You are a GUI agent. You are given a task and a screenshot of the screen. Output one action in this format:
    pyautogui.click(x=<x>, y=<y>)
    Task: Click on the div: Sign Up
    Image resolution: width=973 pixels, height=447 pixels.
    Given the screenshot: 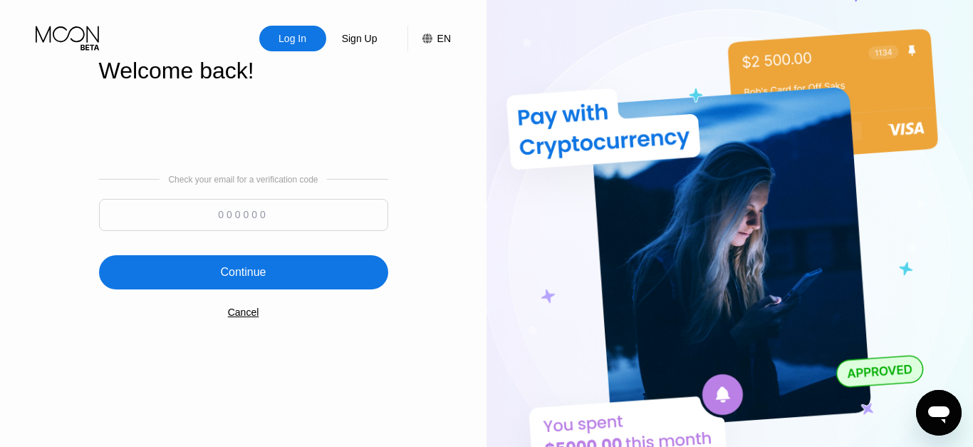 What is the action you would take?
    pyautogui.click(x=360, y=38)
    